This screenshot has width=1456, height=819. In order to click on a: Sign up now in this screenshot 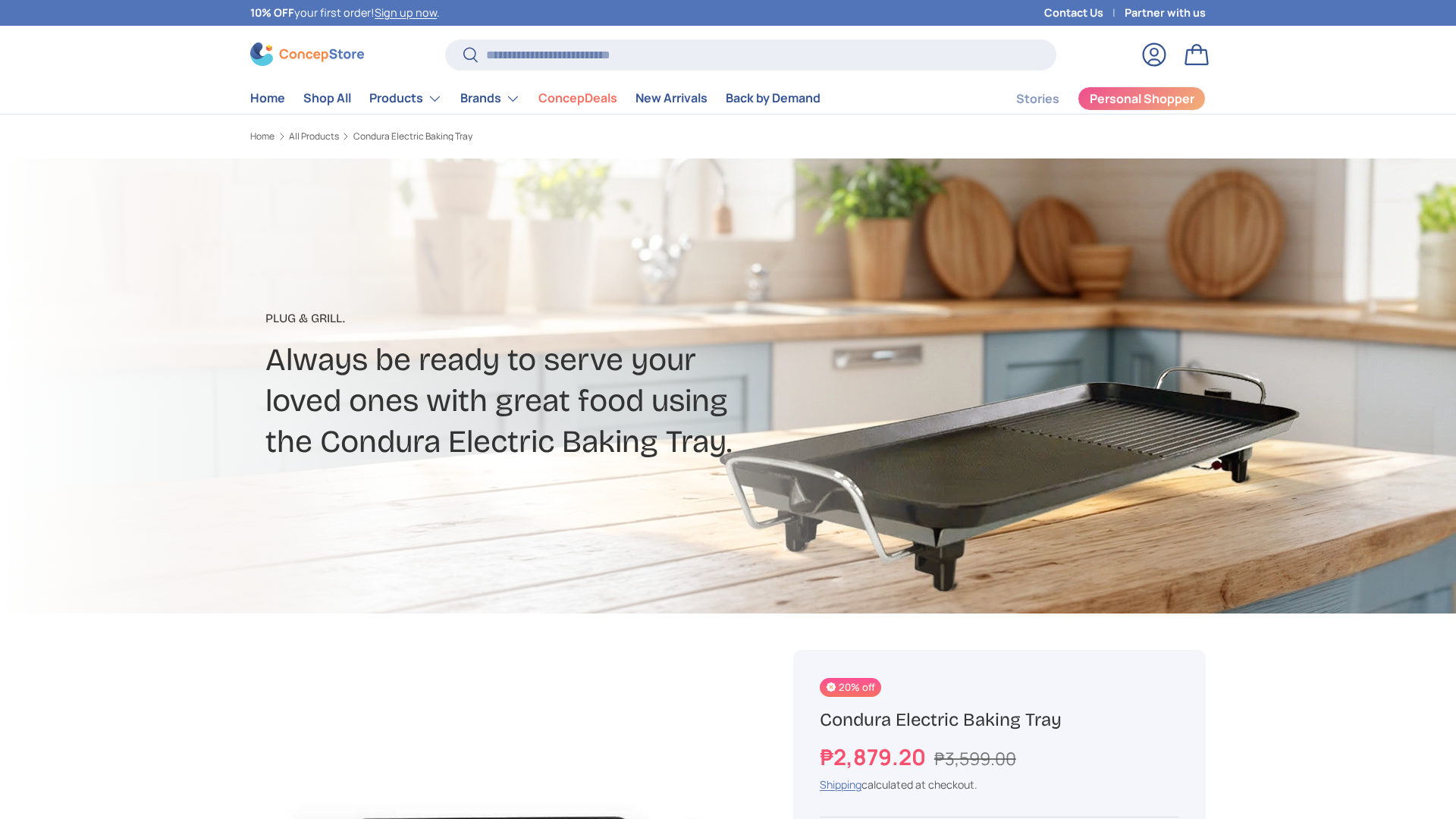, I will do `click(406, 13)`.